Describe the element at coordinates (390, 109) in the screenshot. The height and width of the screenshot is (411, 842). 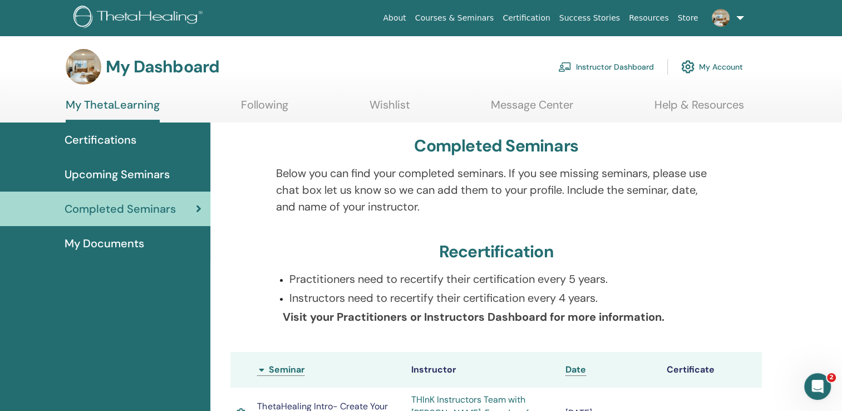
I see `a: Wishlist` at that location.